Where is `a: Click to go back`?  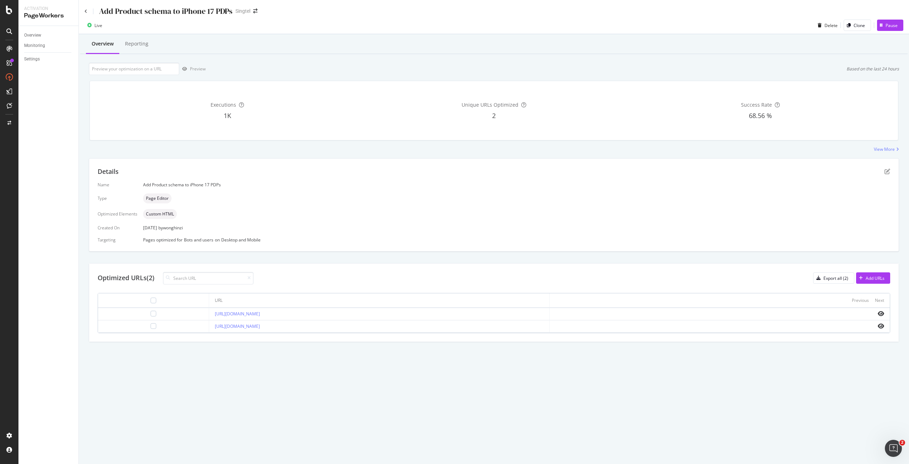
a: Click to go back is located at coordinates (86, 11).